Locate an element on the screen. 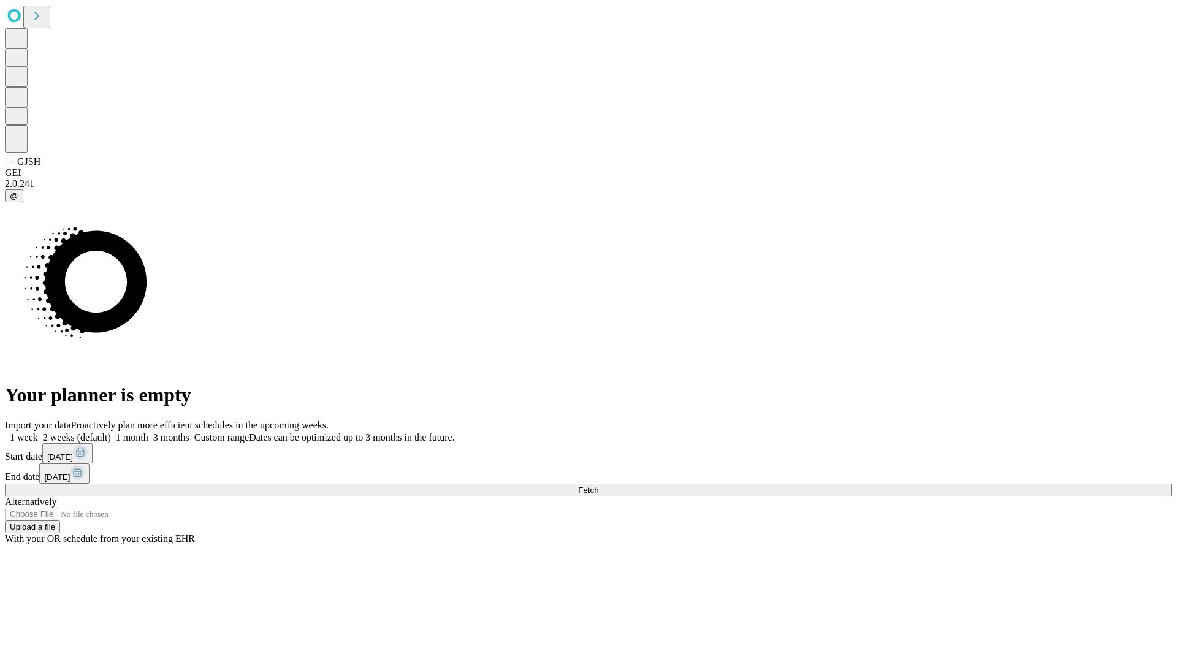 The image size is (1177, 662). span: Alternatively is located at coordinates (31, 502).